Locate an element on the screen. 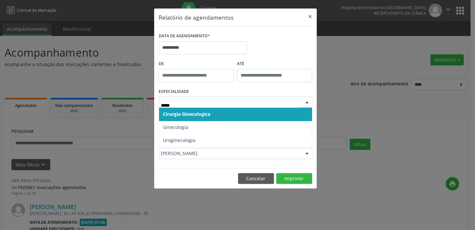  span: Uroginecologia is located at coordinates (179, 140).